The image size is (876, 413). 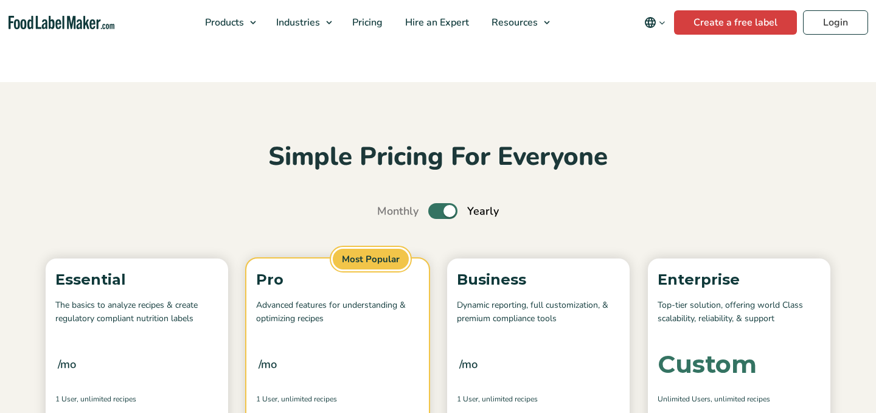 What do you see at coordinates (223, 23) in the screenshot?
I see `span: Products` at bounding box center [223, 23].